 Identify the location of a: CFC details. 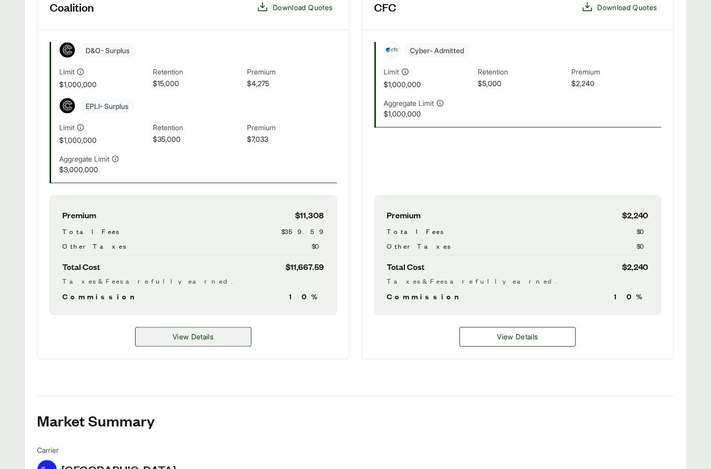
(518, 337).